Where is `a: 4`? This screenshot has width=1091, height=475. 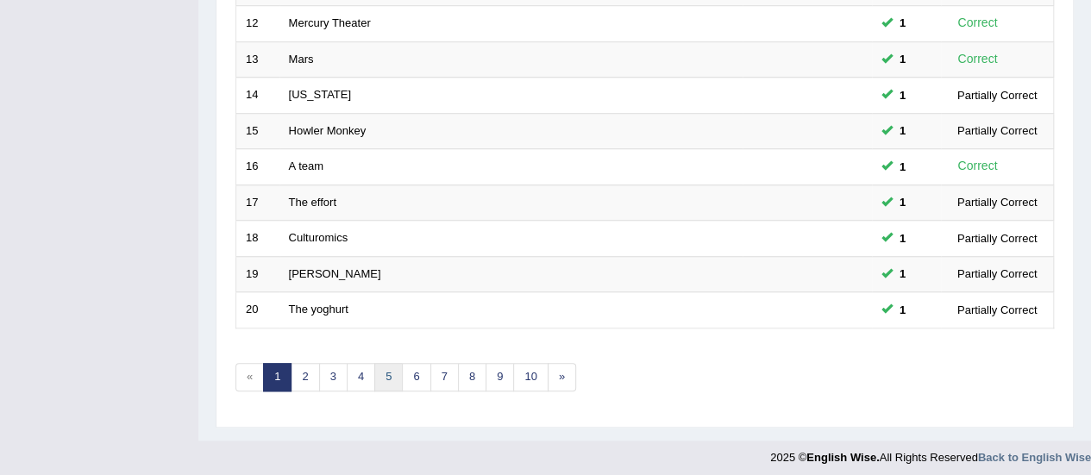 a: 4 is located at coordinates (361, 377).